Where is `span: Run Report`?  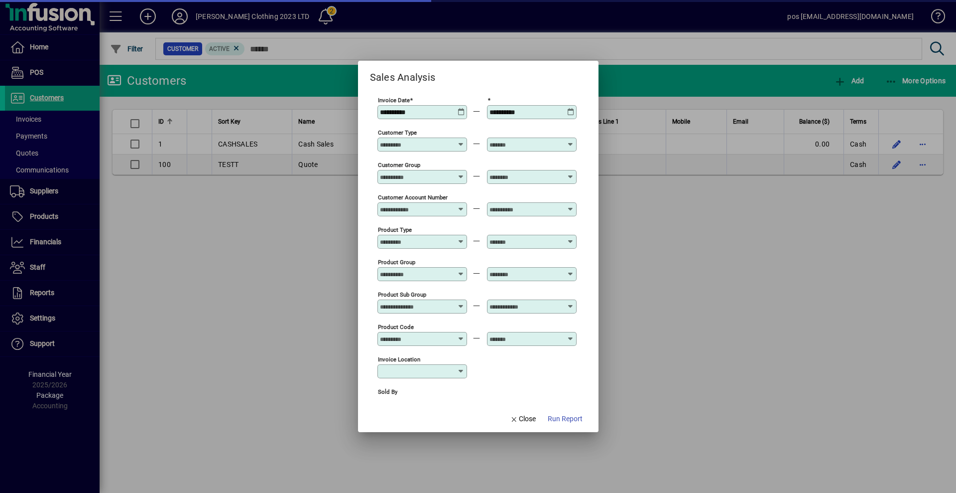 span: Run Report is located at coordinates (565, 418).